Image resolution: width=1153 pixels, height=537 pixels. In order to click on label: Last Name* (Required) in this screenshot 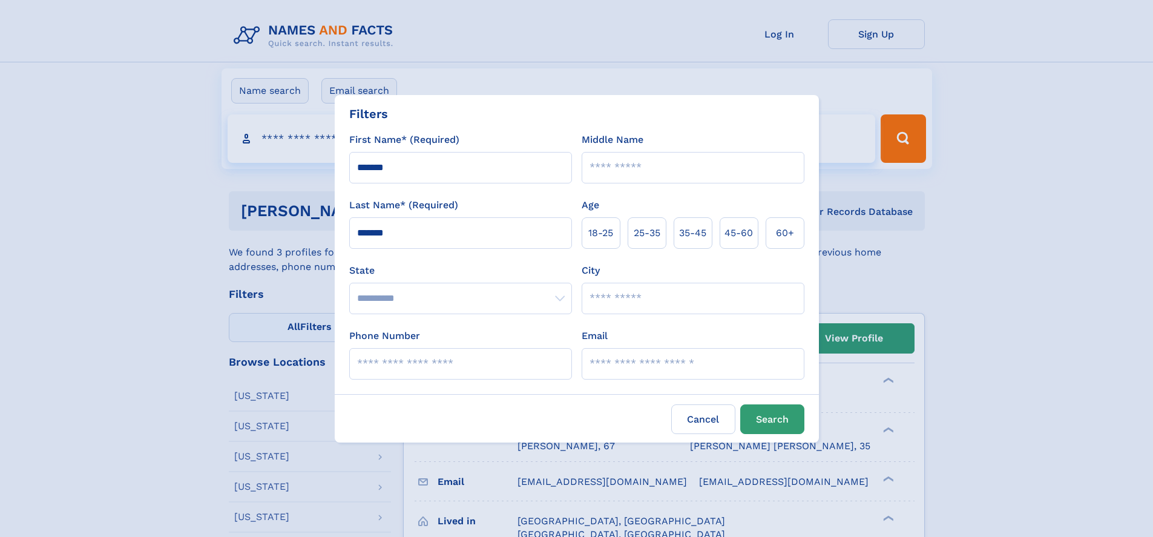, I will do `click(404, 205)`.